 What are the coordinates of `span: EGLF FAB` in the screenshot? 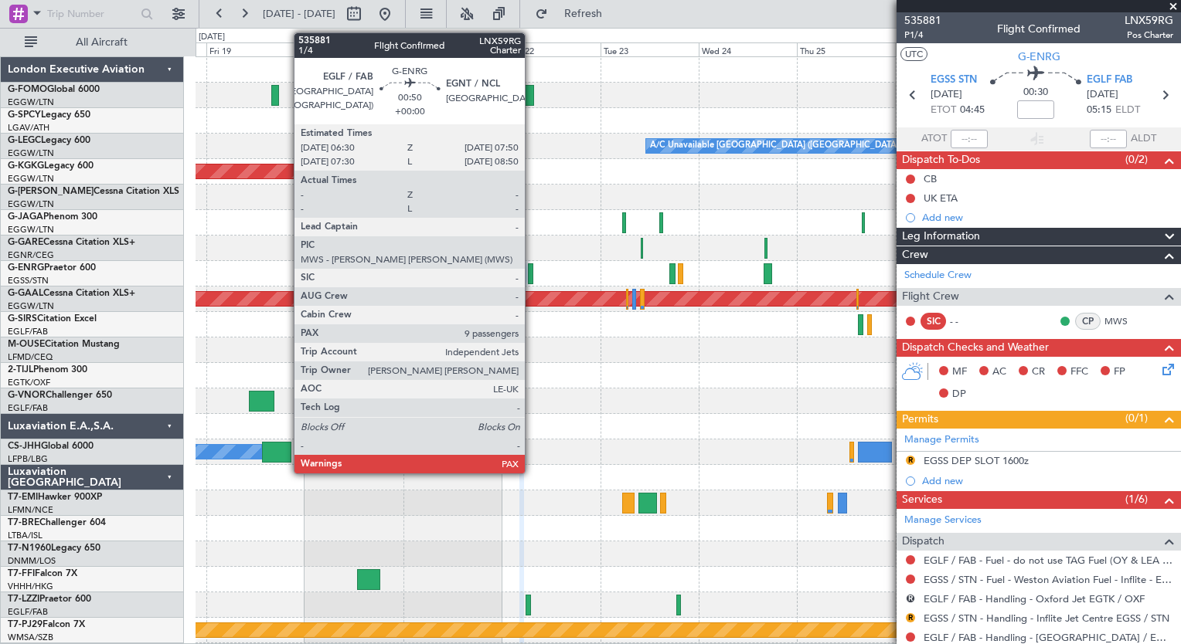 It's located at (1109, 80).